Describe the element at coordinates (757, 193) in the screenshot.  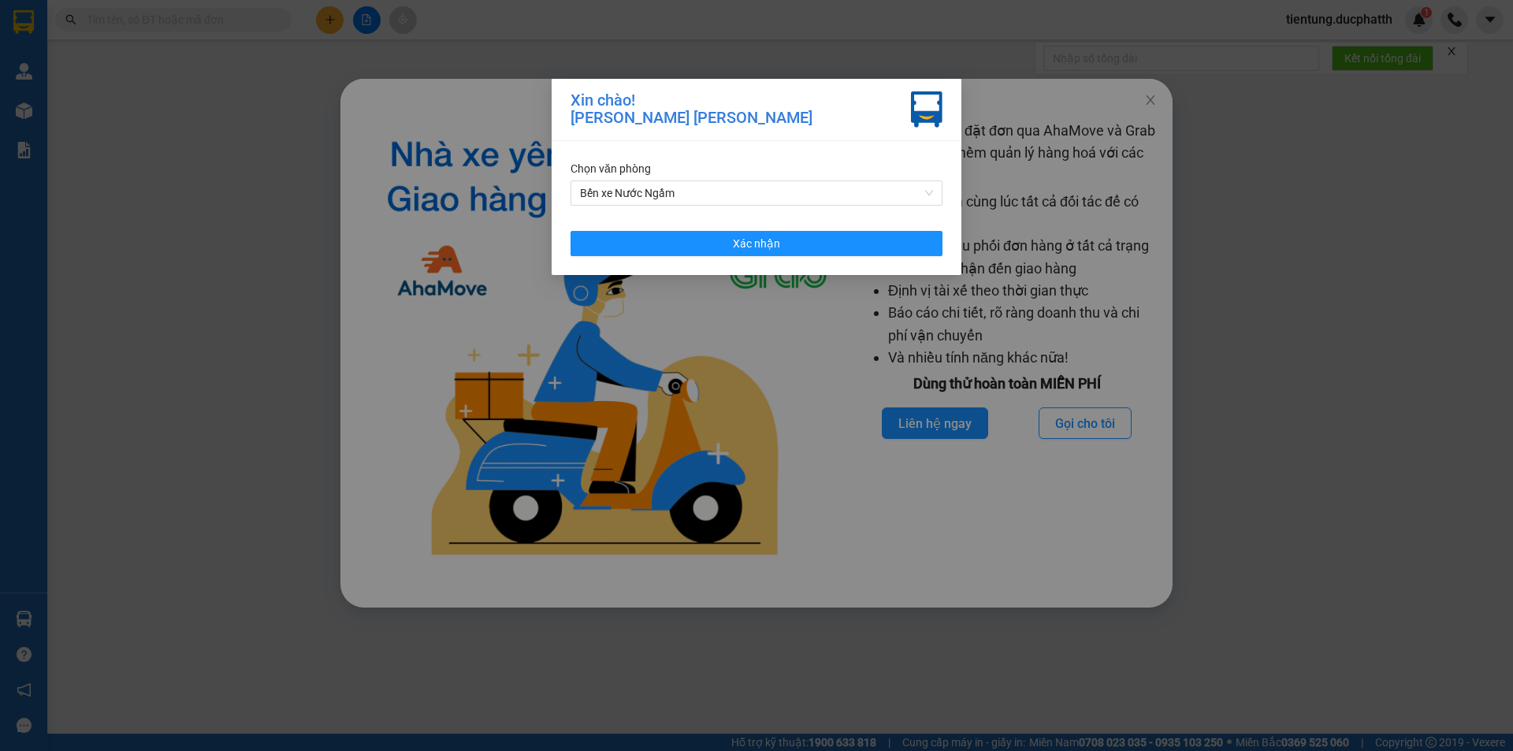
I see `span: Bến xe Nước Ngầm` at that location.